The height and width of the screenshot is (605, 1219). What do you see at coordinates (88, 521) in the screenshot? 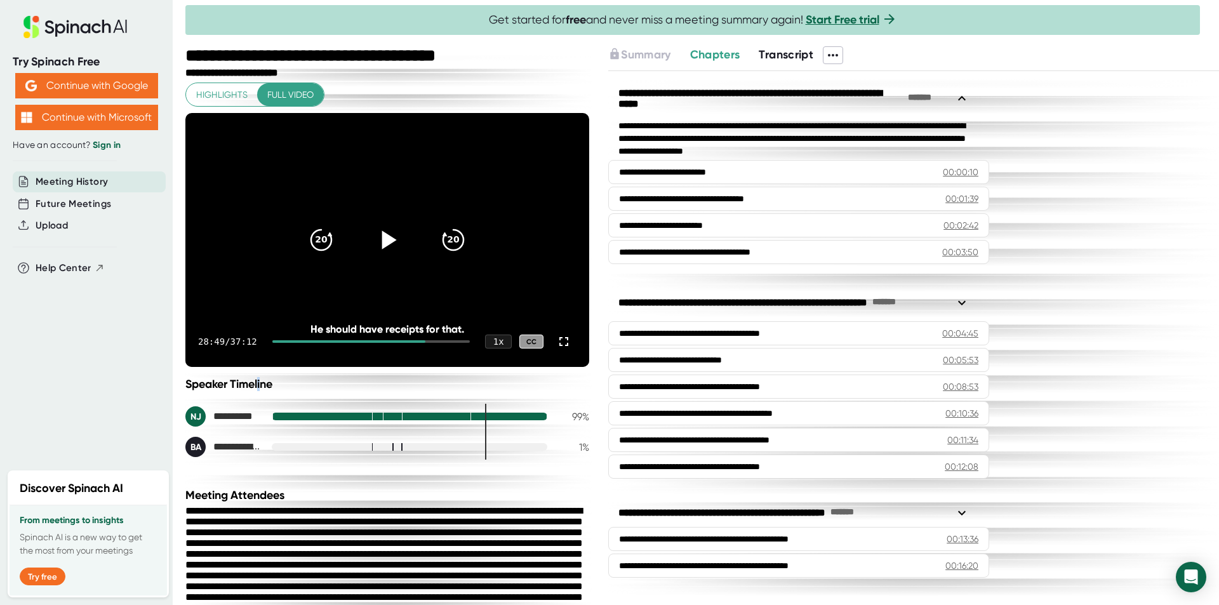
I see `h3: From meetings to insights` at bounding box center [88, 521].